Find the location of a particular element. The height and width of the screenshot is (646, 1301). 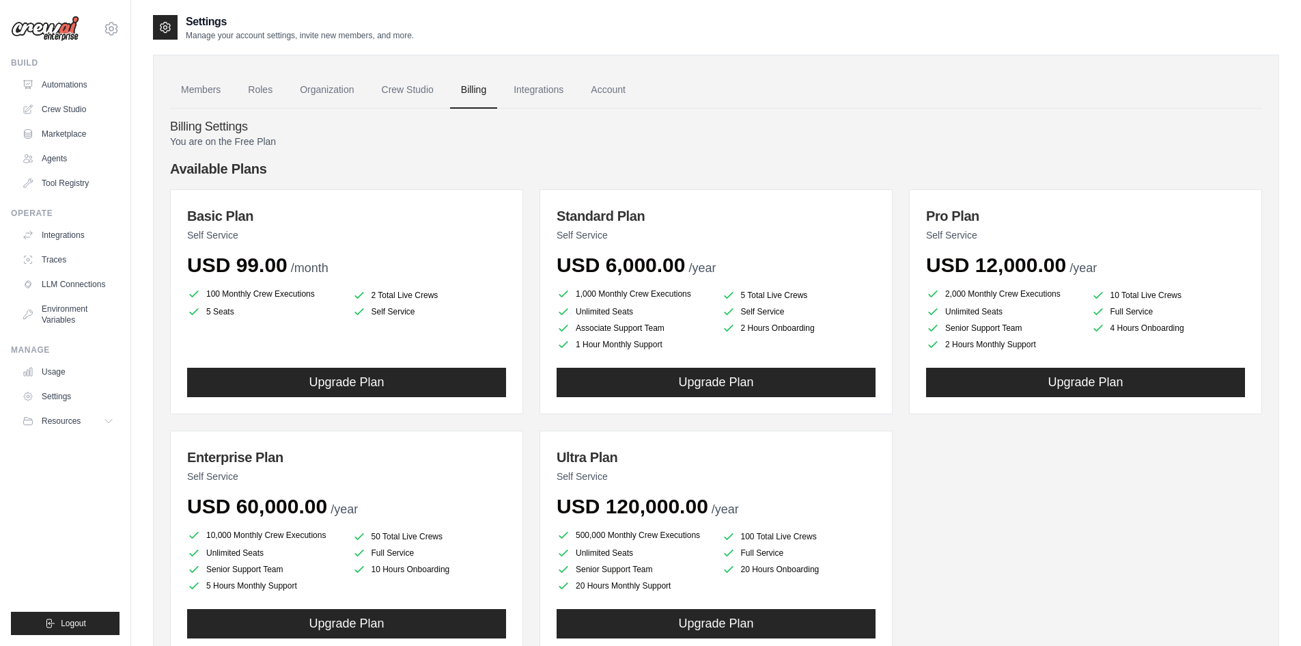

li: 500,000 Monthly Crew Executions is located at coordinates (634, 535).